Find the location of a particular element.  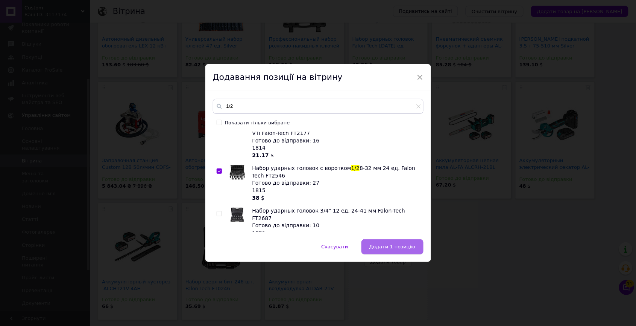

b: 38 is located at coordinates (256, 198).